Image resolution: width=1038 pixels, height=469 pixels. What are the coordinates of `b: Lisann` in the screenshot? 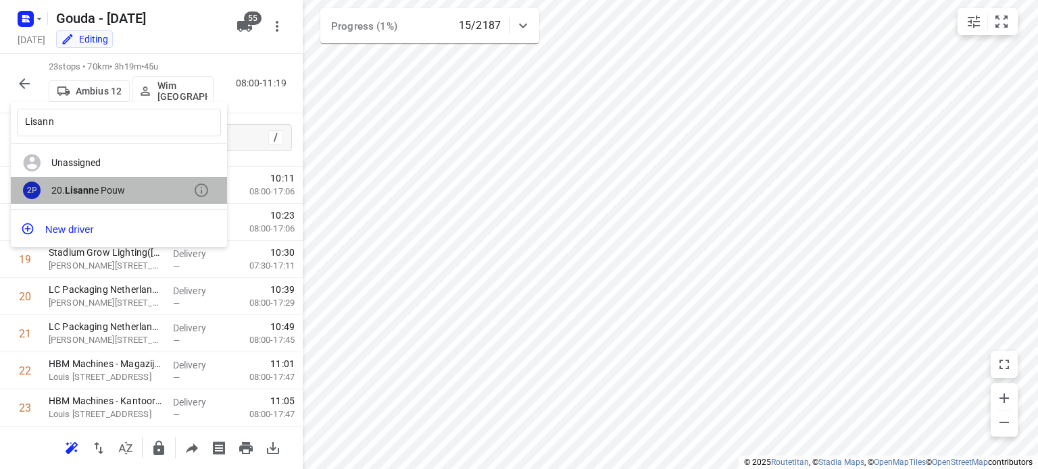 It's located at (79, 190).